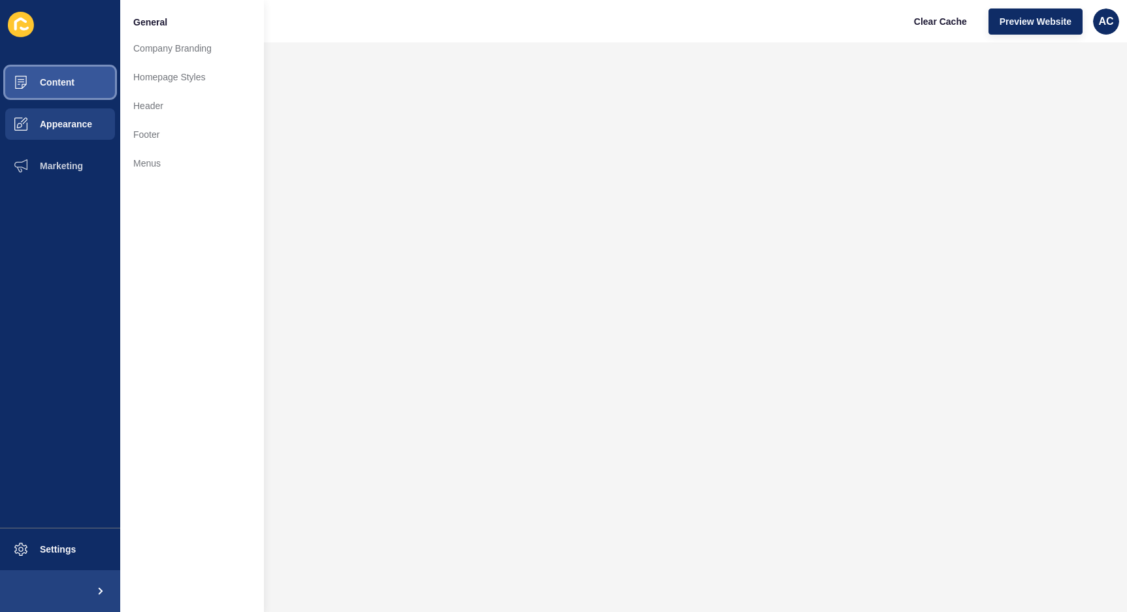  Describe the element at coordinates (940, 22) in the screenshot. I see `button: Clear Cache` at that location.